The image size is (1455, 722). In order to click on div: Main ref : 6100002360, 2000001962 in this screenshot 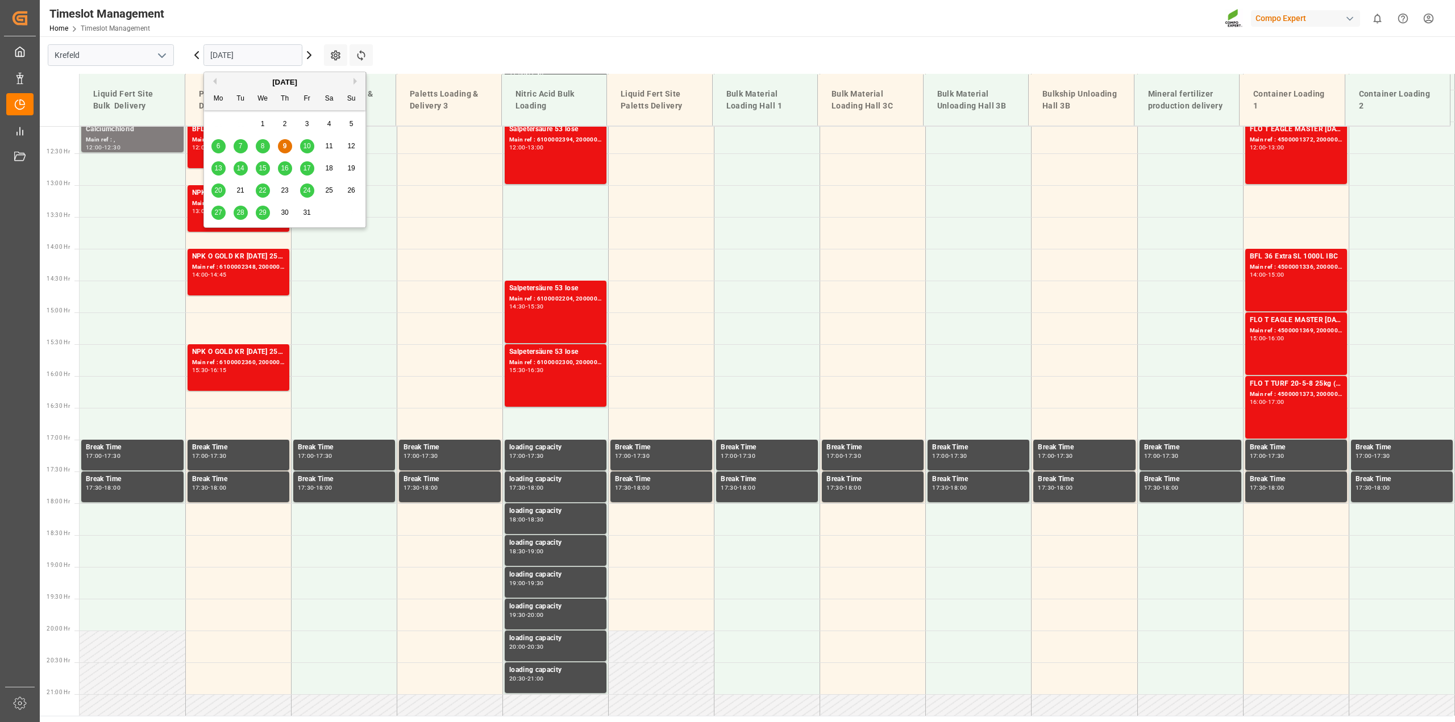, I will do `click(238, 363)`.